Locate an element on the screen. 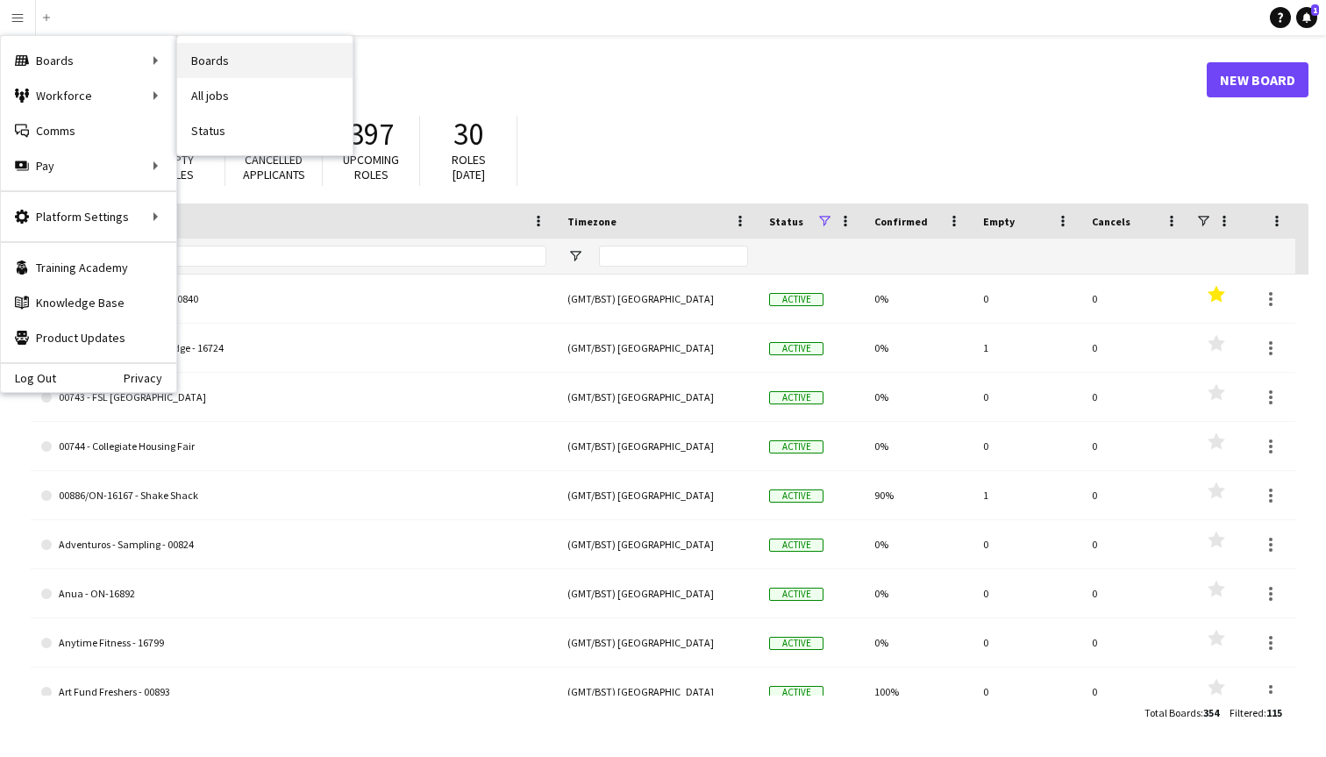 The image size is (1326, 757). a: 00886/ON-16167 - Shake Shack is located at coordinates (294, 496).